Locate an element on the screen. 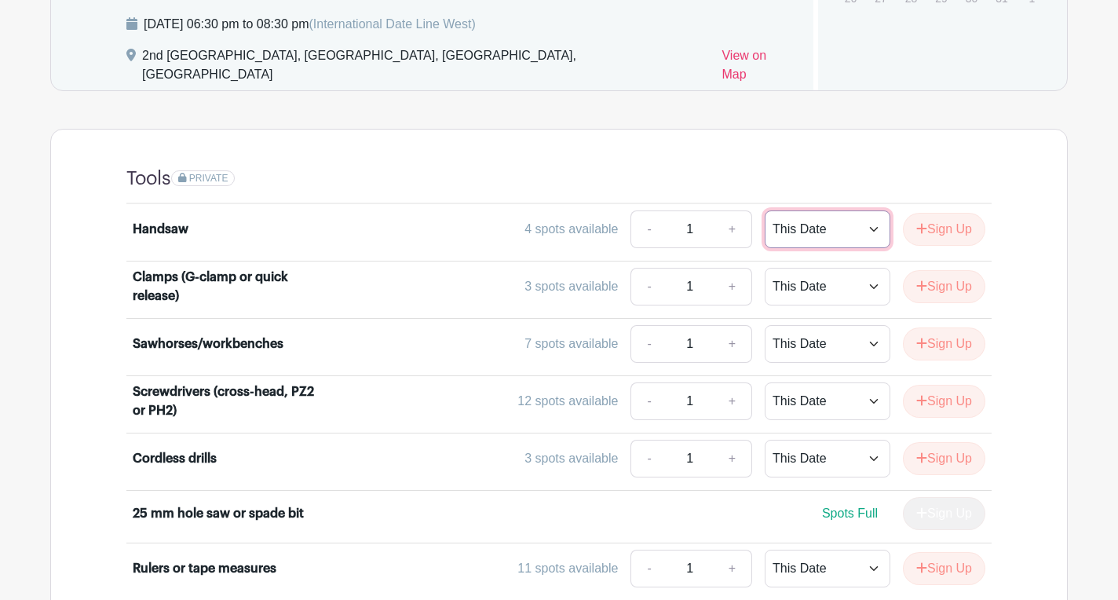 This screenshot has height=600, width=1118. span: Spots Full is located at coordinates (849, 513).